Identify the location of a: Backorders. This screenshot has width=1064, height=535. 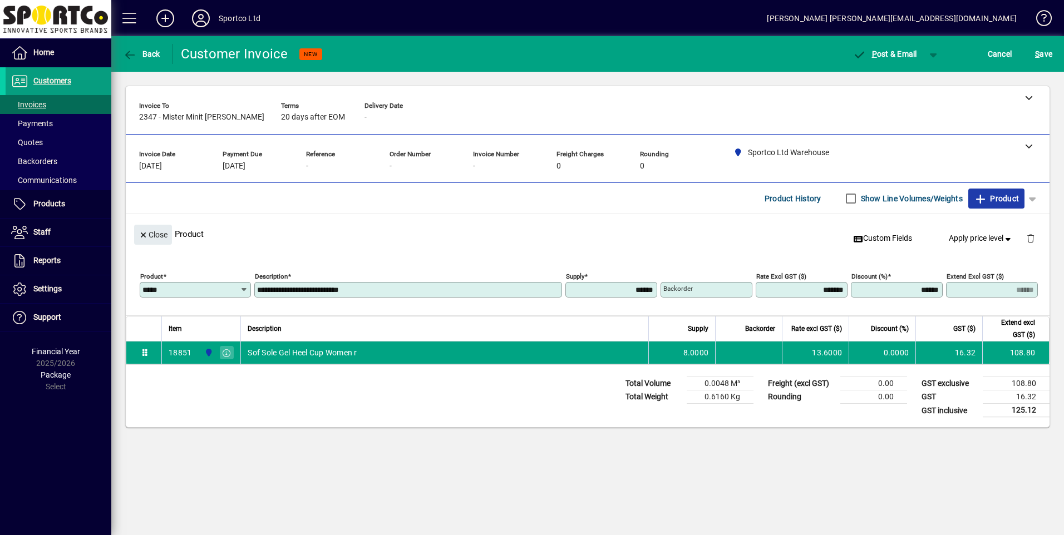
(58, 161).